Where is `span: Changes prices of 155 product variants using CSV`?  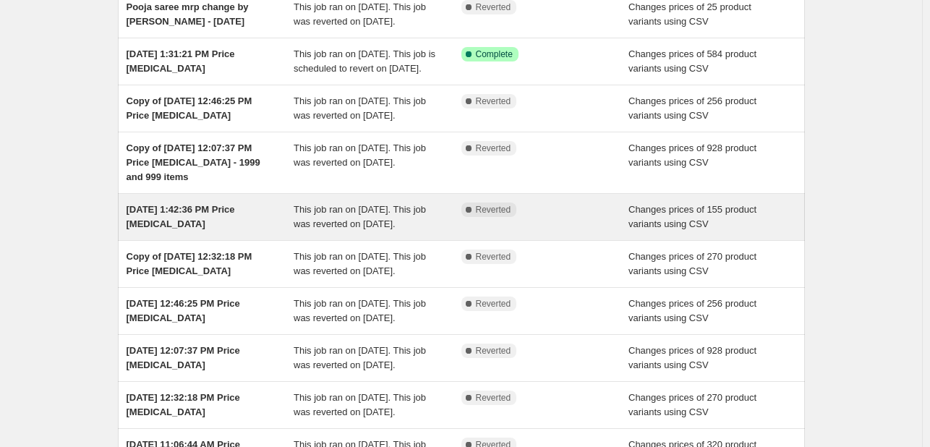 span: Changes prices of 155 product variants using CSV is located at coordinates (692, 216).